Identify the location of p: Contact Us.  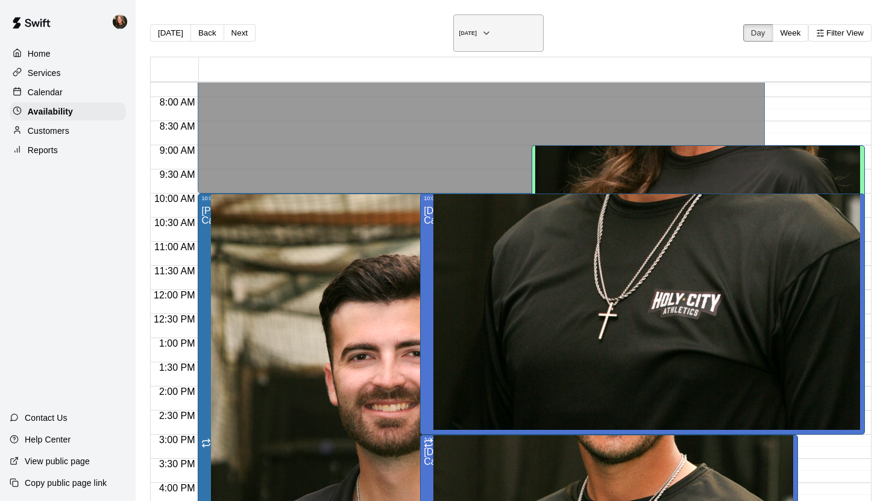
(46, 418).